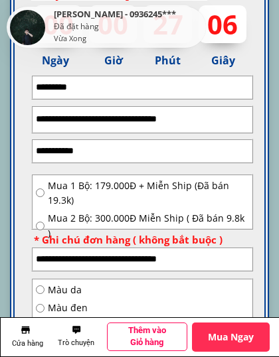 The width and height of the screenshot is (279, 357). I want to click on span: Màu đen, so click(71, 308).